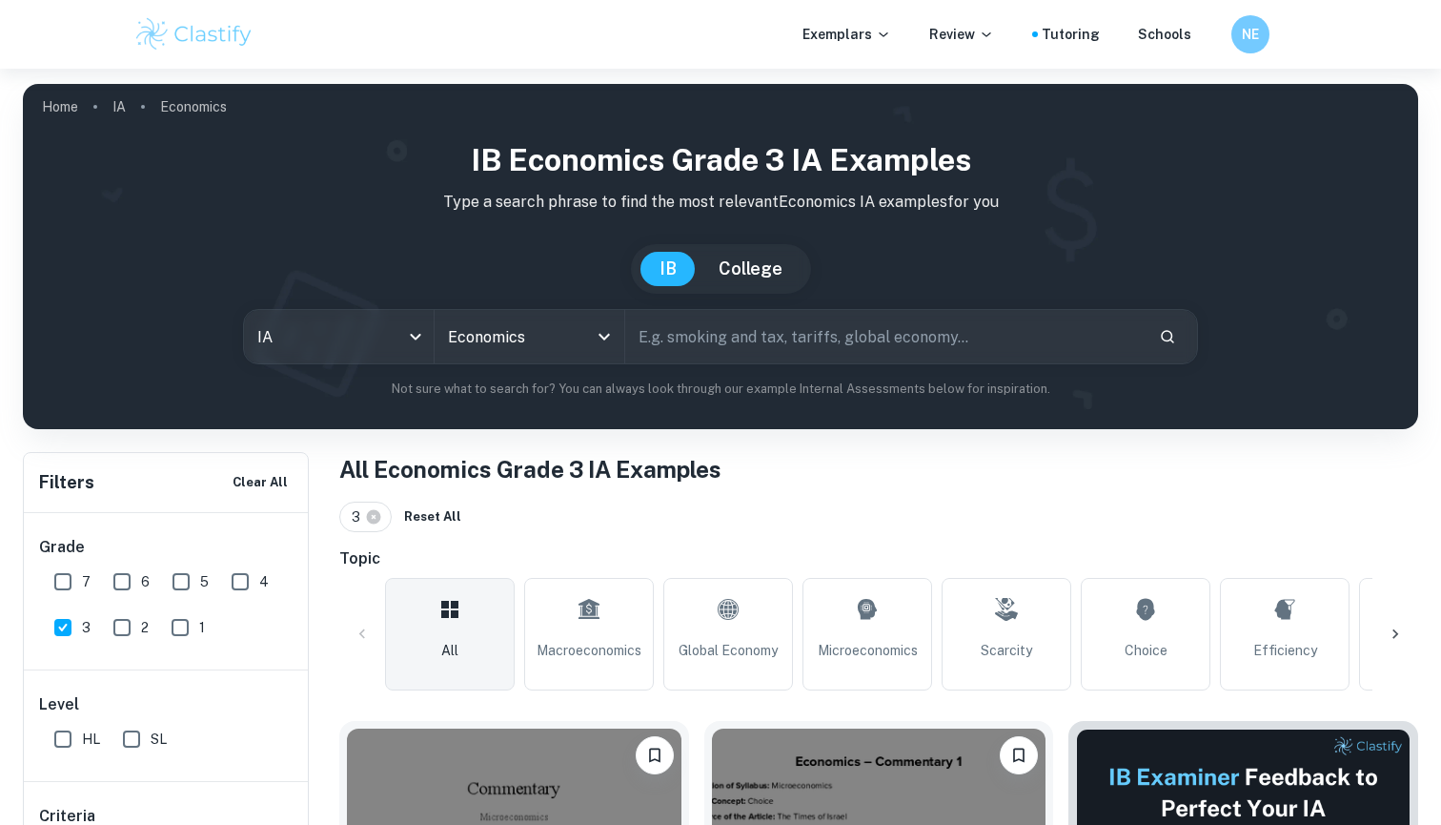  Describe the element at coordinates (145, 627) in the screenshot. I see `span: 2` at that location.